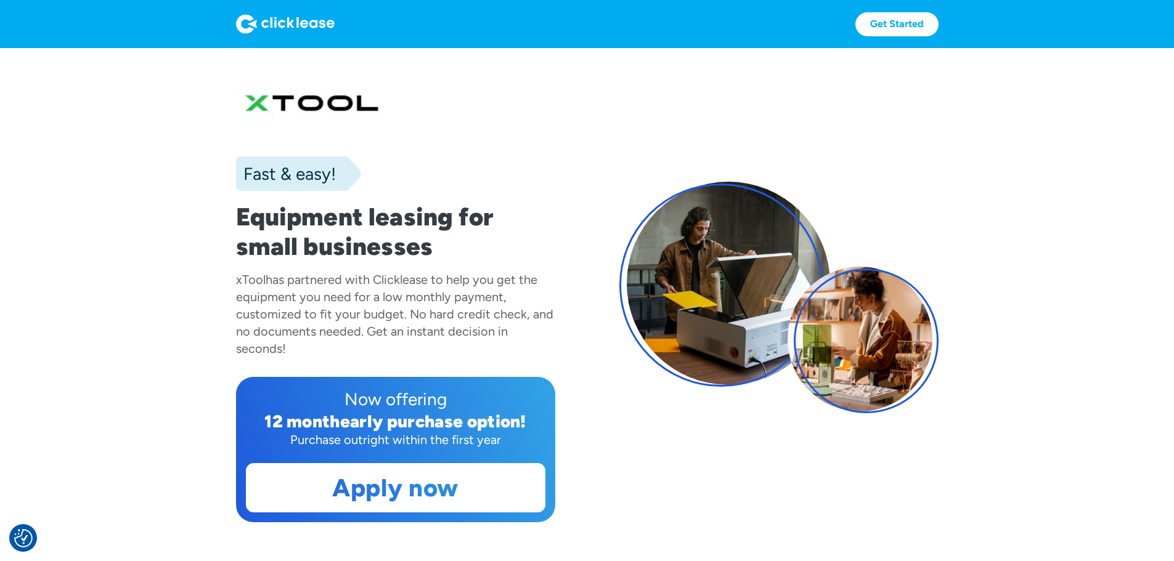  I want to click on img: Logo, so click(285, 24).